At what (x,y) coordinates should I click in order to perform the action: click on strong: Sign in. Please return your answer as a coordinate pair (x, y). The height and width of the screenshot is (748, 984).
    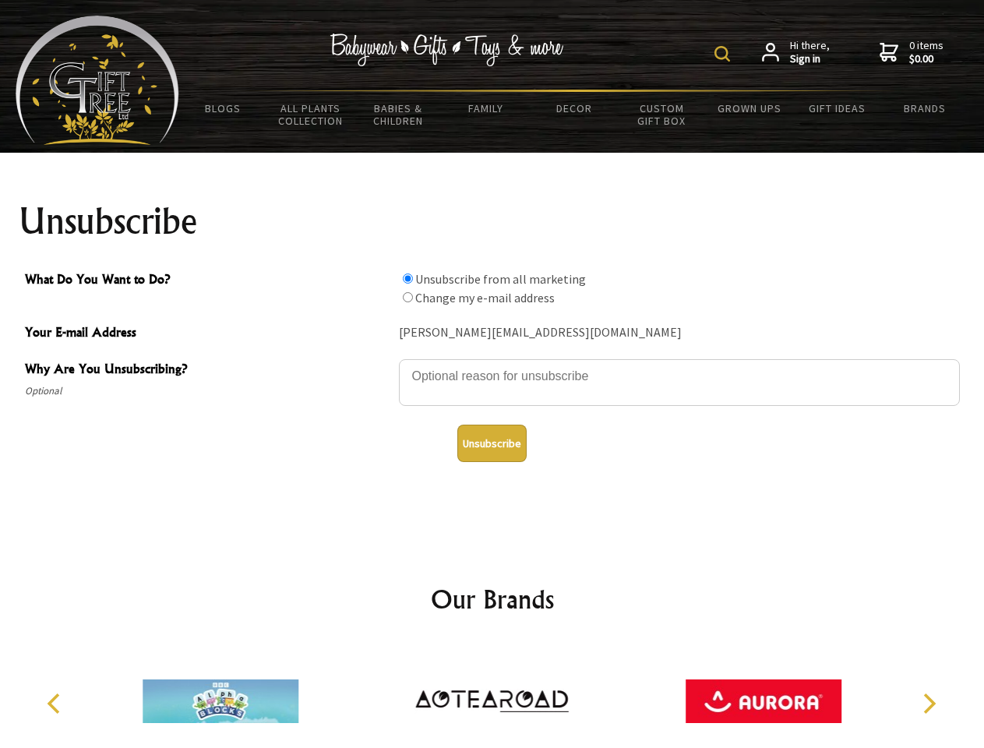
    Looking at the image, I should click on (809, 59).